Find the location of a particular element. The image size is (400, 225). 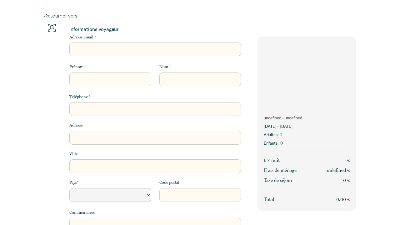

span: Total is located at coordinates (269, 200).